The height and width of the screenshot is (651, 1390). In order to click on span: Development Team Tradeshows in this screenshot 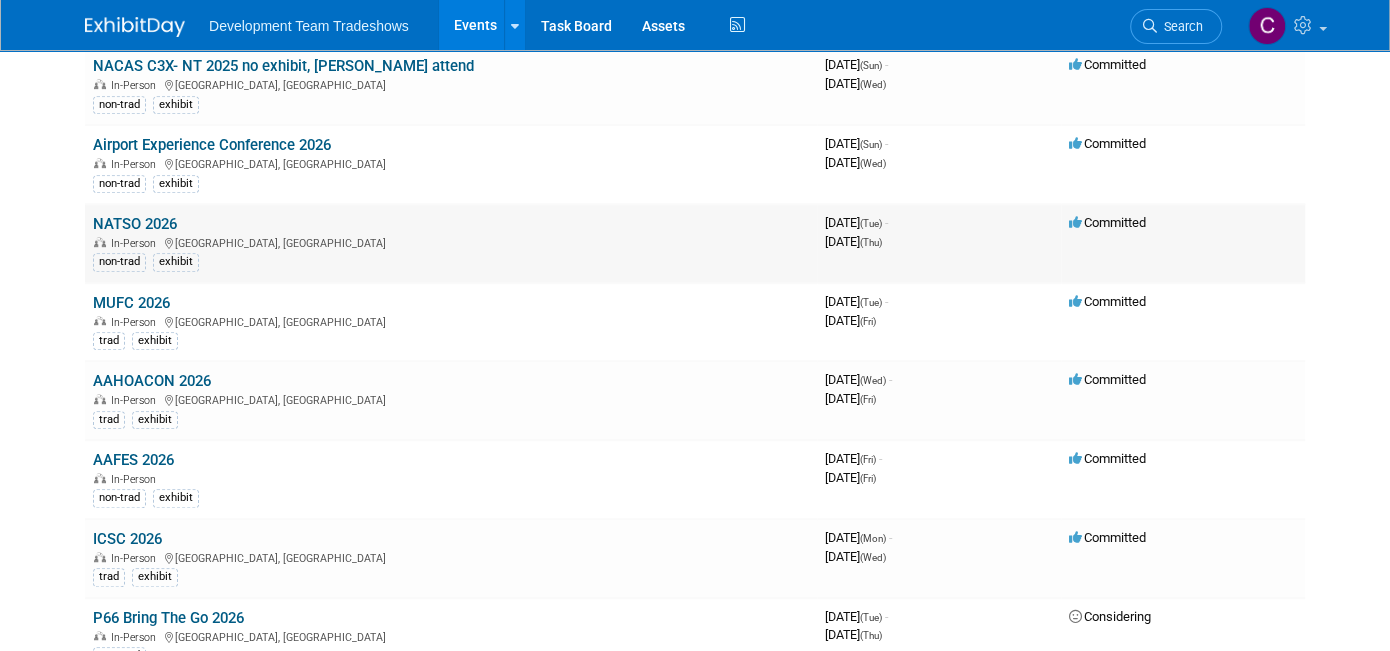, I will do `click(309, 26)`.